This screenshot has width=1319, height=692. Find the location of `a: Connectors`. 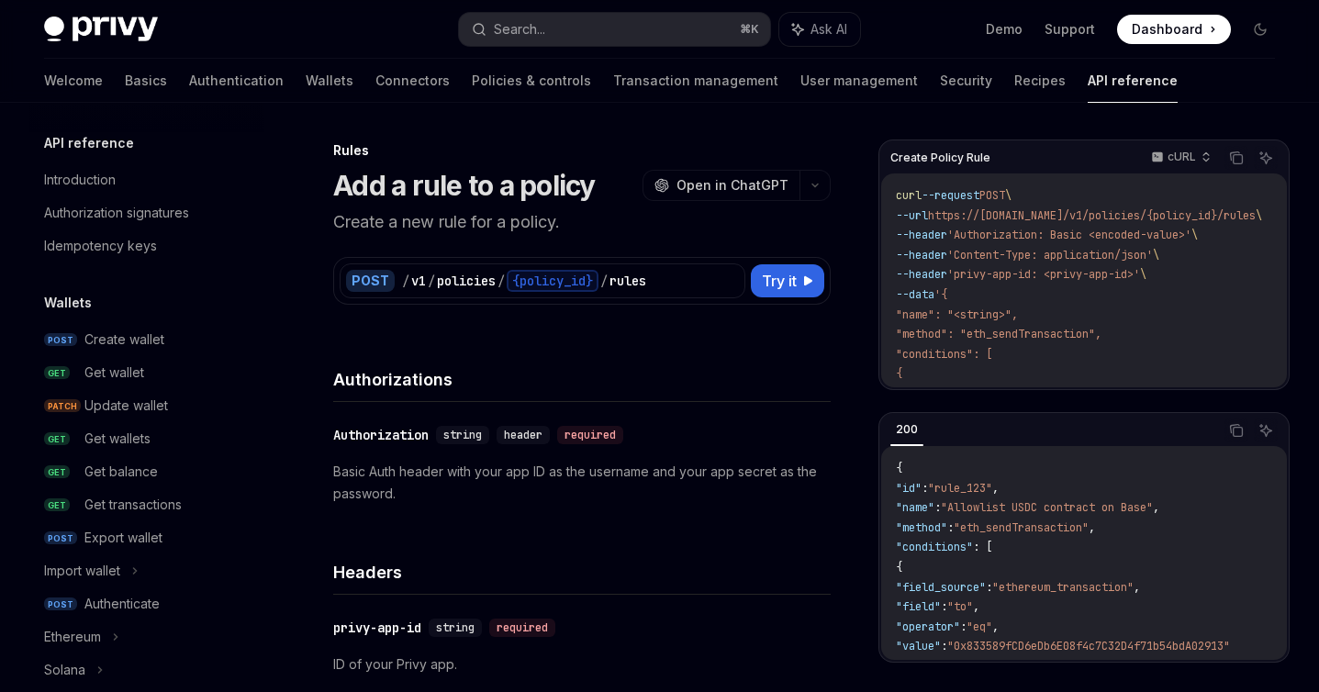

a: Connectors is located at coordinates (412, 81).